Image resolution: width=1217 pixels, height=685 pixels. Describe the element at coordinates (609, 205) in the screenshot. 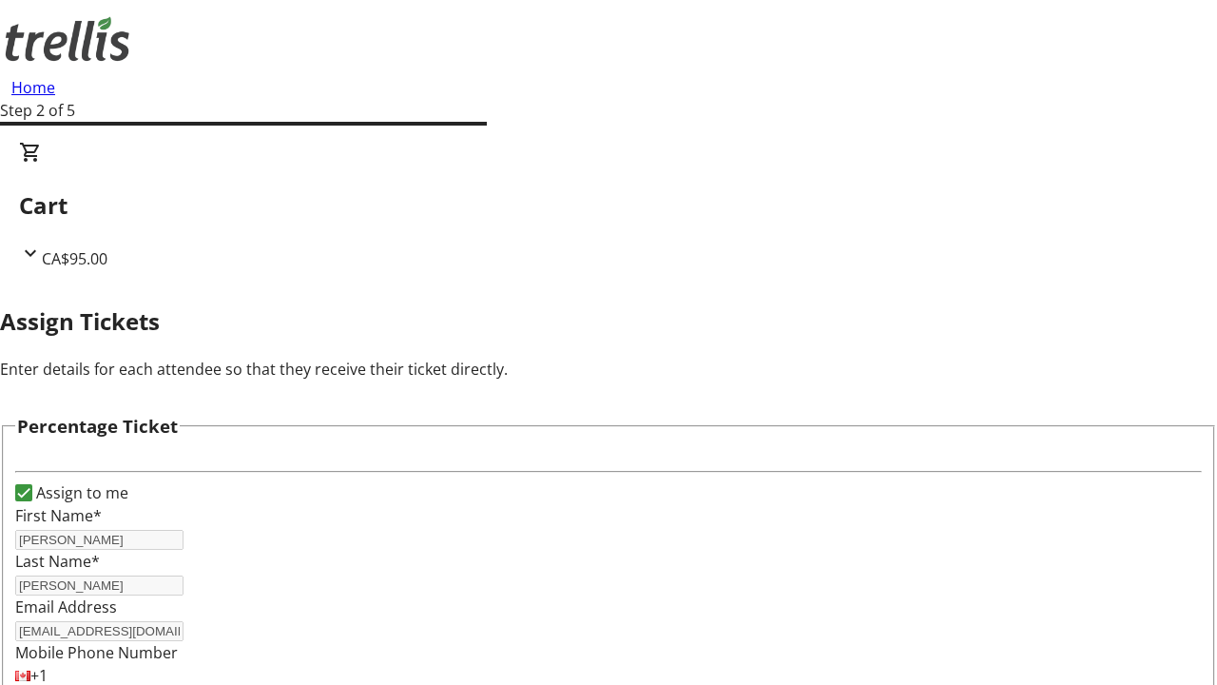

I see `div: CartCA$95.00` at that location.